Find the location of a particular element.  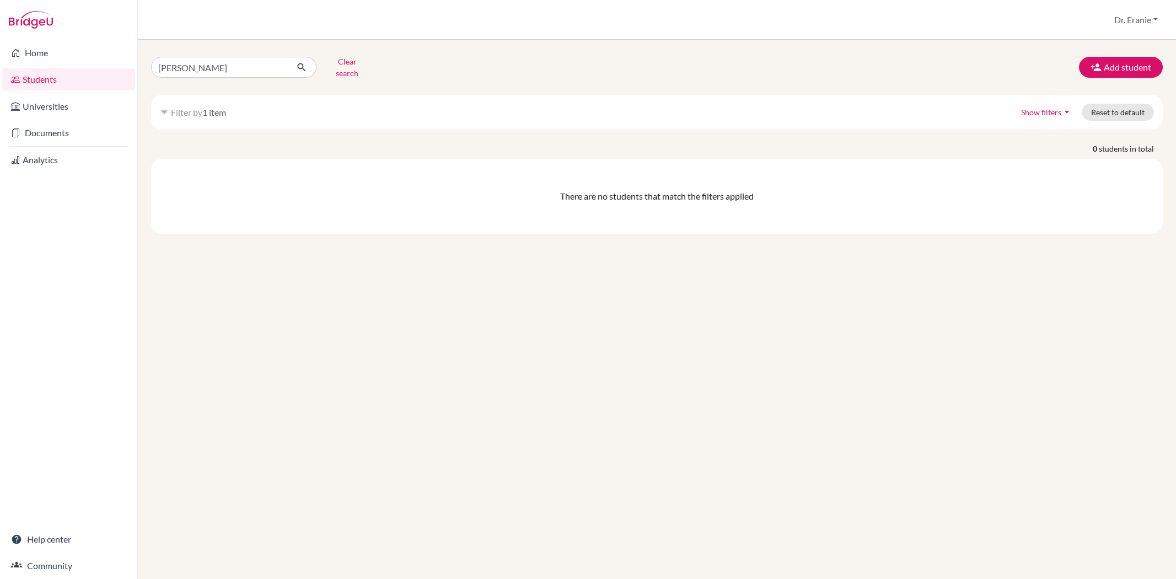

a: Home is located at coordinates (68, 53).